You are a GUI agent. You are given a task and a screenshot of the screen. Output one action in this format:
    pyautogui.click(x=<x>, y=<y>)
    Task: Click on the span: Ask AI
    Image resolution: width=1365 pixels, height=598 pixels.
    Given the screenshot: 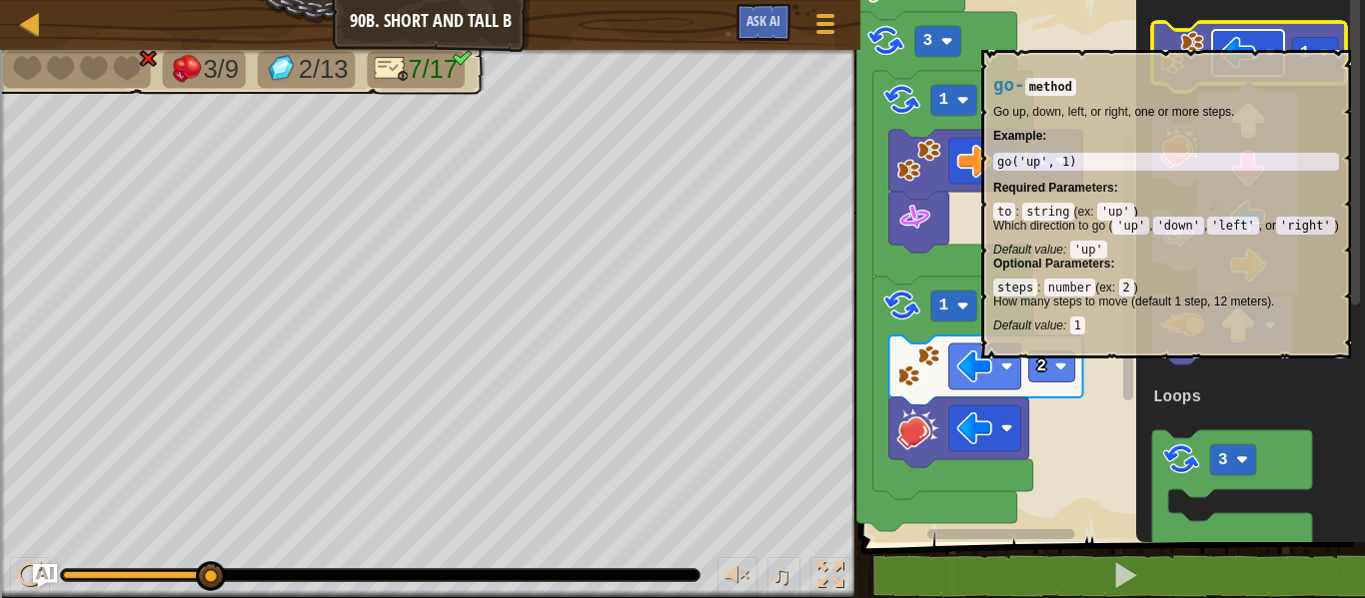 What is the action you would take?
    pyautogui.click(x=763, y=20)
    